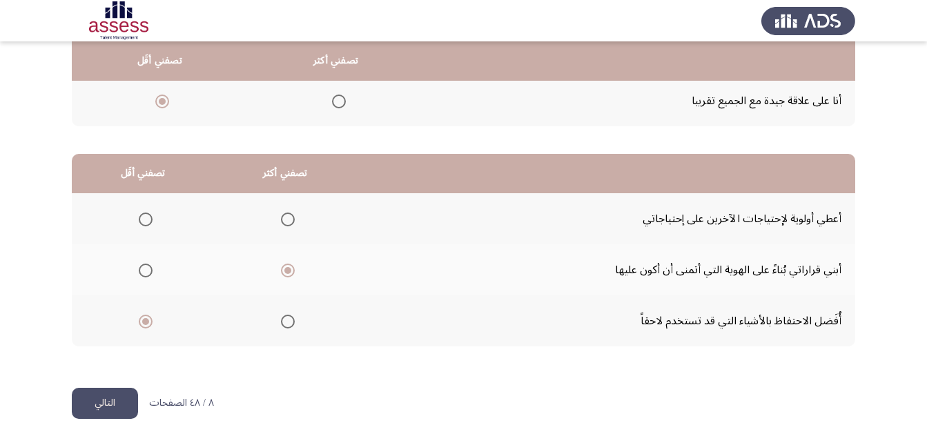  Describe the element at coordinates (605, 321) in the screenshot. I see `td: أُفَضل الاحتفاظ بالأشياء التي قد تستخدم لاحقاً` at that location.